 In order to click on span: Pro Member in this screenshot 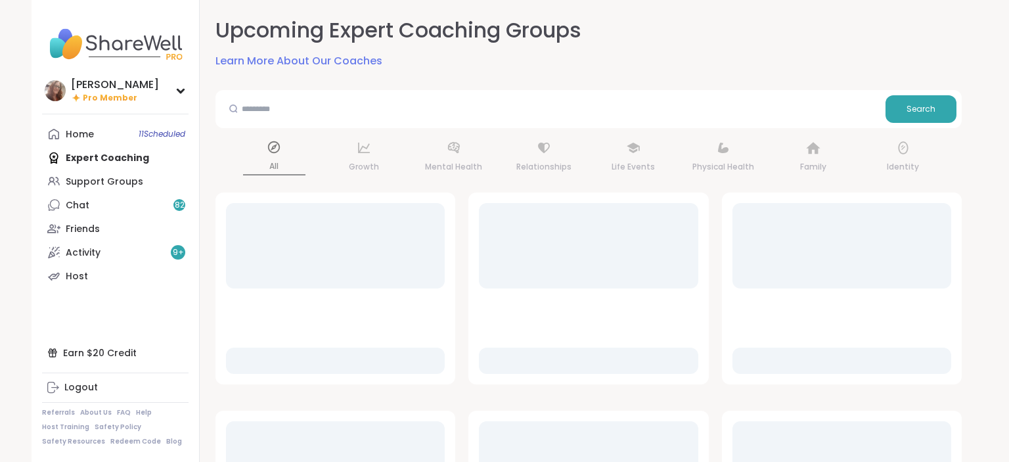, I will do `click(110, 98)`.